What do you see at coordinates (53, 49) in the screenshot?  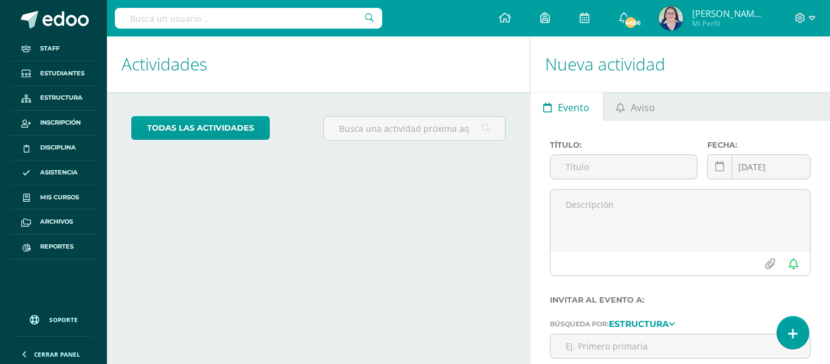 I see `a: Staff` at bounding box center [53, 49].